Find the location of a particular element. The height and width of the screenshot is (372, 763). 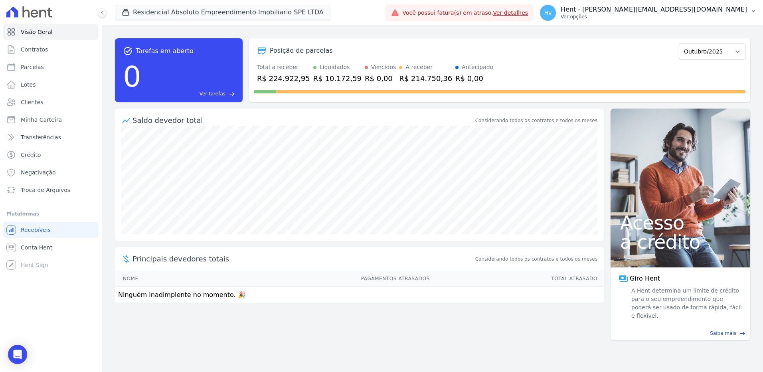

span: Visão Geral is located at coordinates (37, 32).